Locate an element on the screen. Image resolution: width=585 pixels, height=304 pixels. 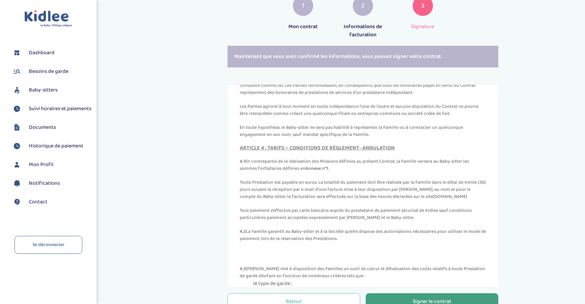
span: 1 is located at coordinates (303, 6).